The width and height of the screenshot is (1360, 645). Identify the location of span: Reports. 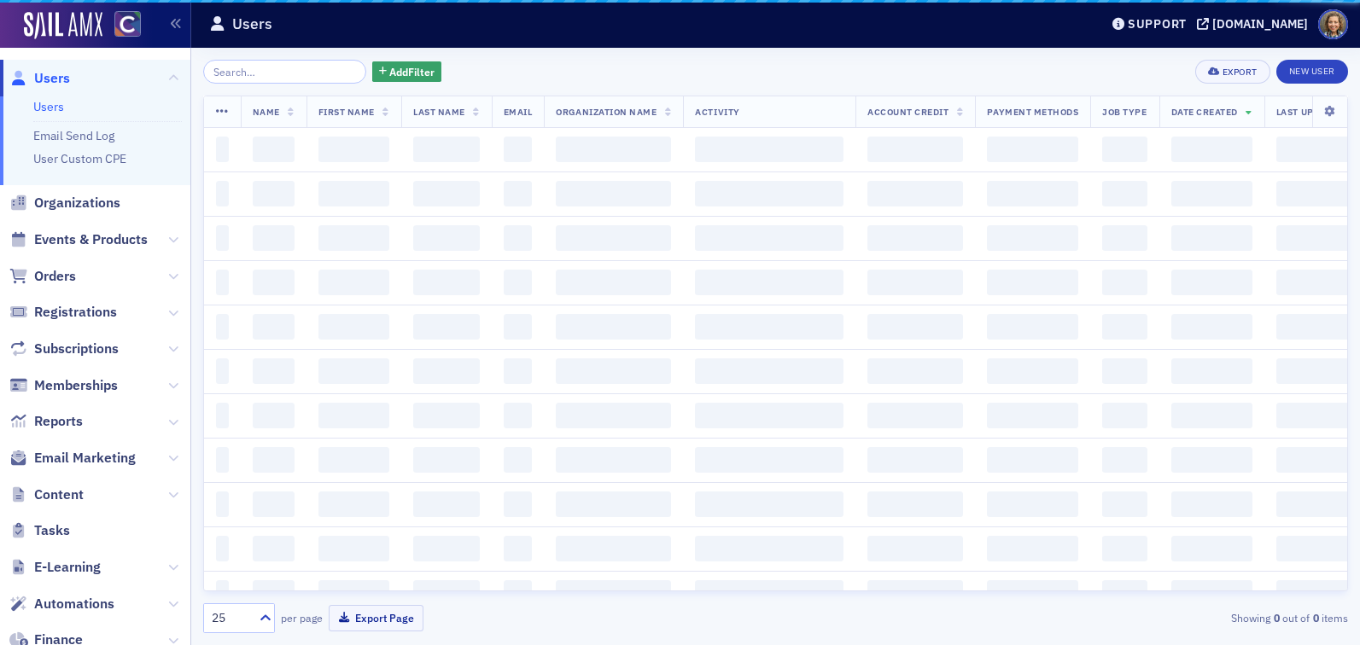
(58, 422).